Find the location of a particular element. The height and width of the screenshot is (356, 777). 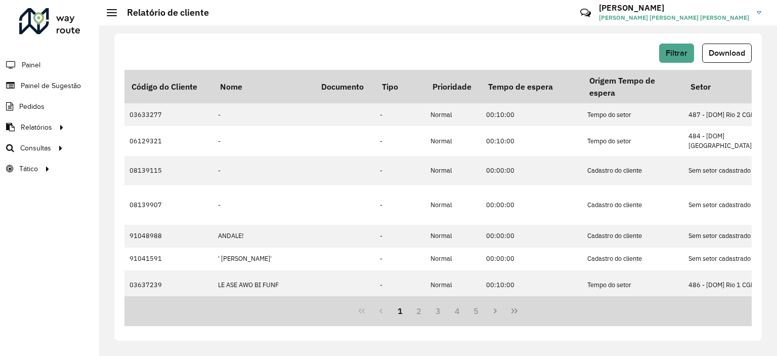

span: Painel de Sugestão is located at coordinates (51, 86).